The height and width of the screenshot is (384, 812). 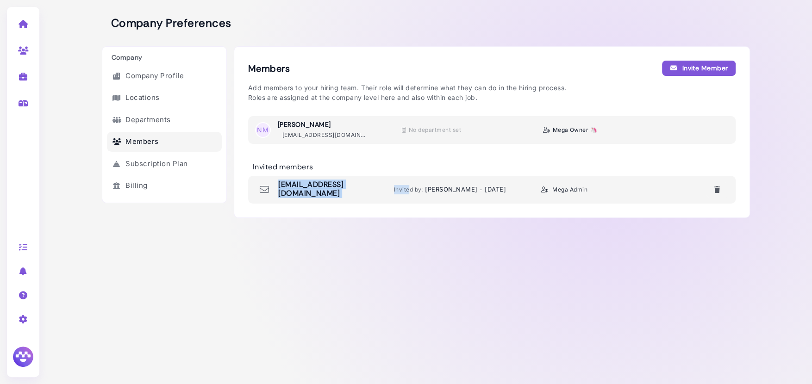 What do you see at coordinates (164, 186) in the screenshot?
I see `a: Billing` at bounding box center [164, 186].